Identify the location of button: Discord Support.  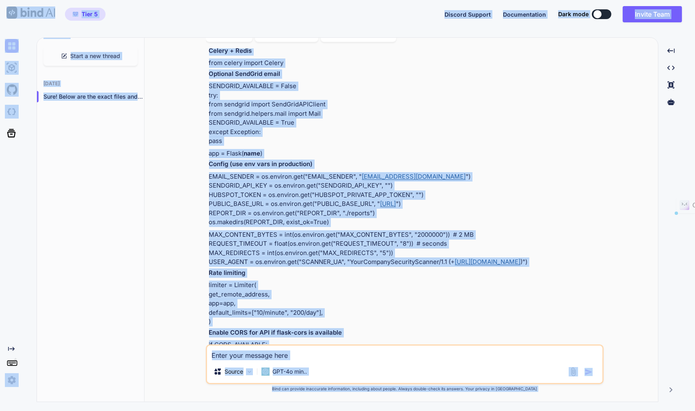
(468, 14).